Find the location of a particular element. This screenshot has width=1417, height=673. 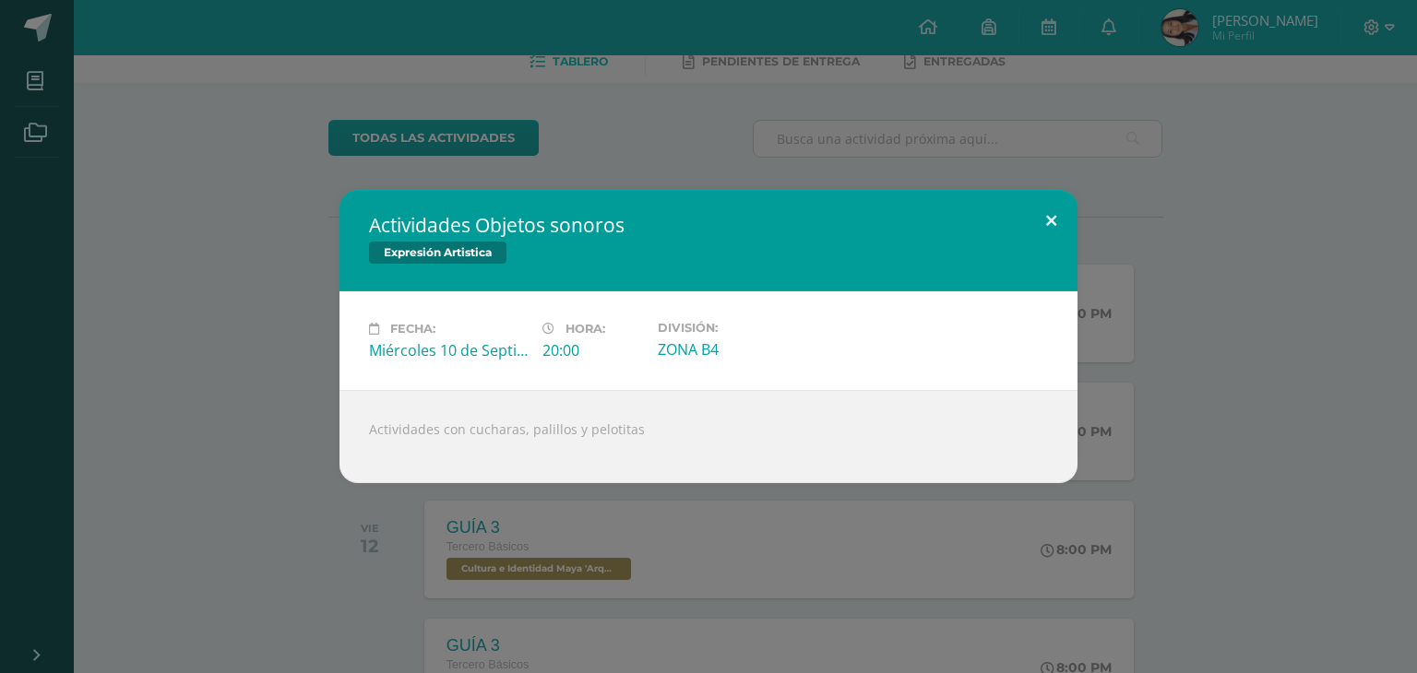

span: Fecha: is located at coordinates (412, 328).